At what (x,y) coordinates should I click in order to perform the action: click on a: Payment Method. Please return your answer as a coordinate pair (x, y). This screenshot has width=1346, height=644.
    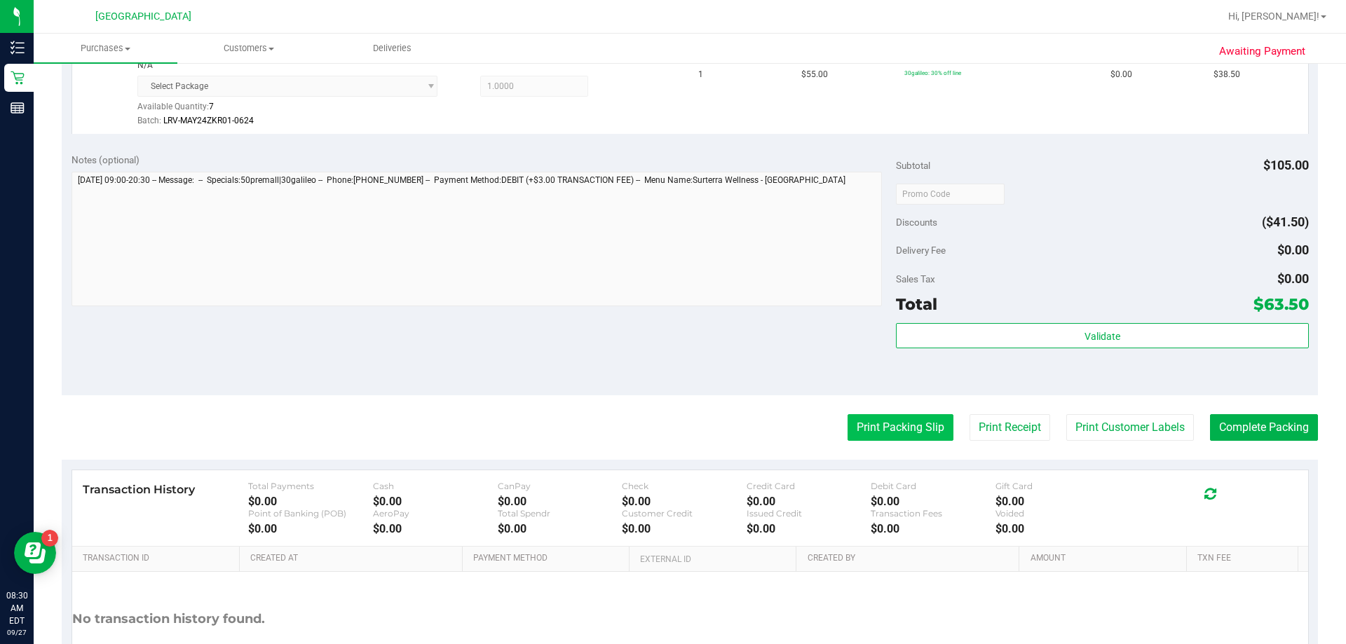
    Looking at the image, I should click on (548, 559).